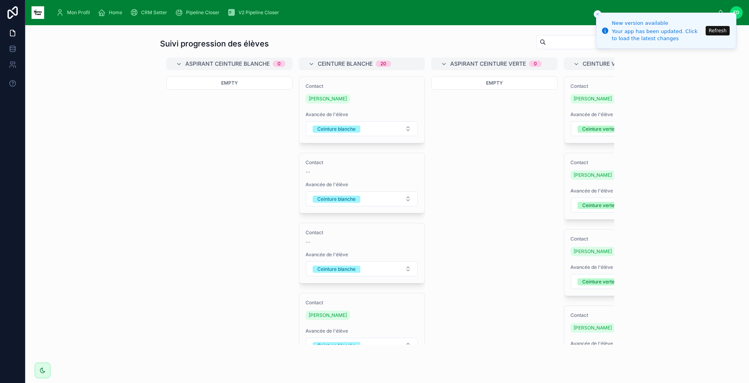 This screenshot has height=383, width=749. I want to click on div: 20, so click(383, 64).